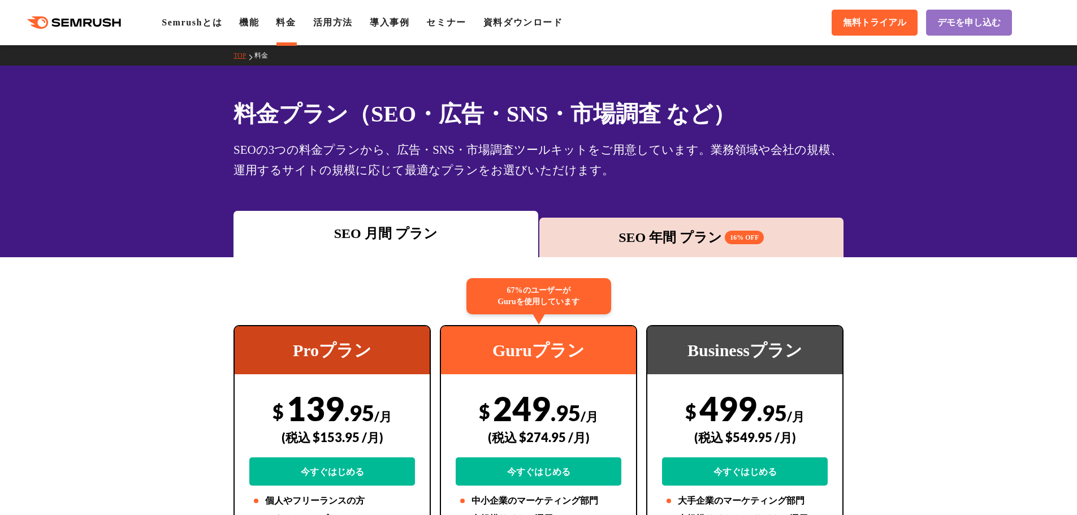 The image size is (1077, 515). Describe the element at coordinates (332, 437) in the screenshot. I see `div: 139` at that location.